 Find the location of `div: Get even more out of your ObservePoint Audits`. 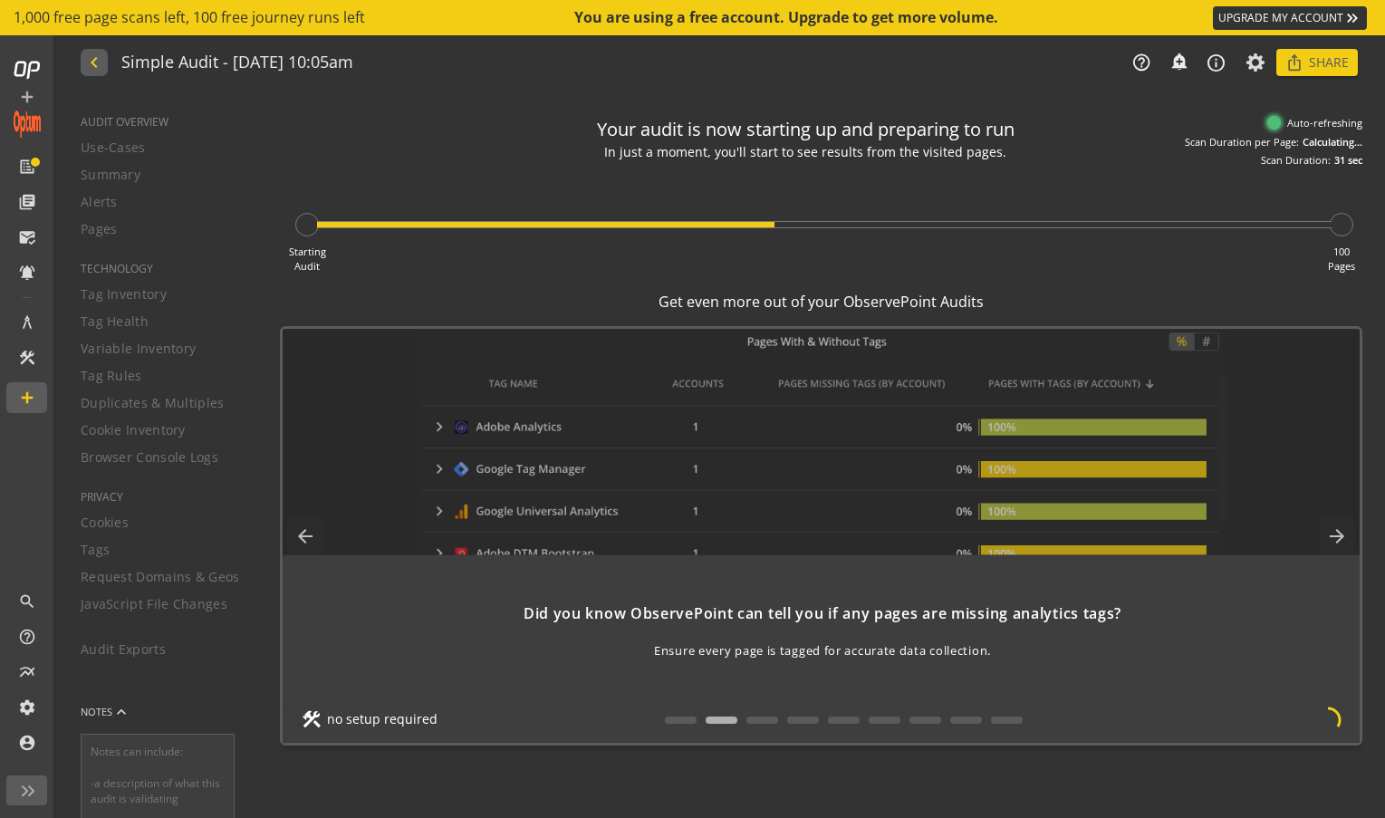

div: Get even more out of your ObservePoint Audits is located at coordinates (821, 302).